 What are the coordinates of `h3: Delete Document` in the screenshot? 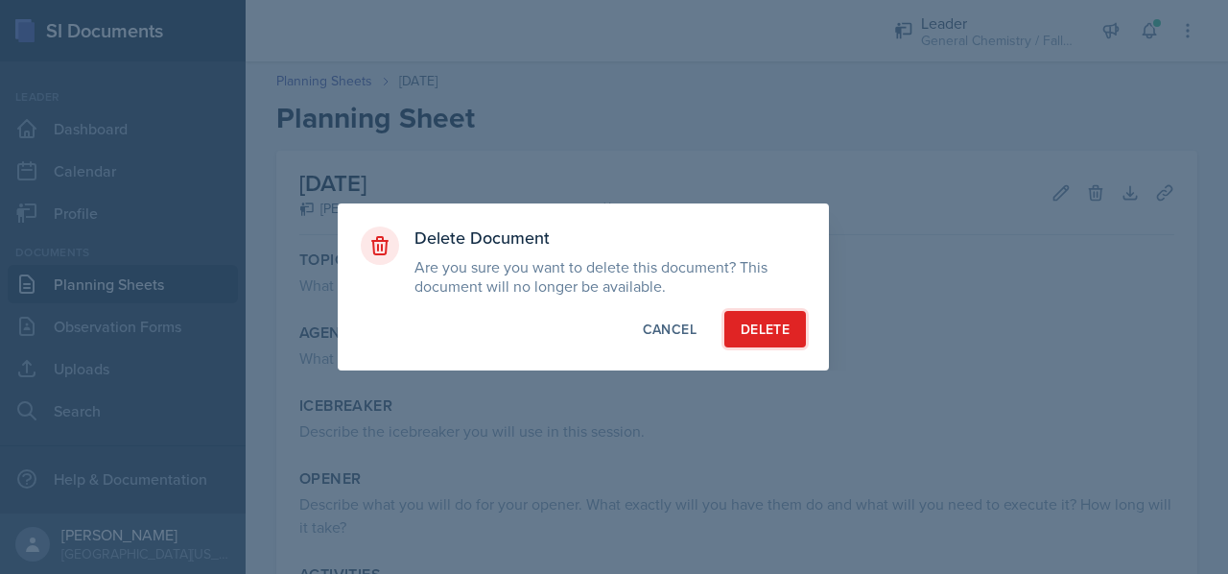 It's located at (610, 238).